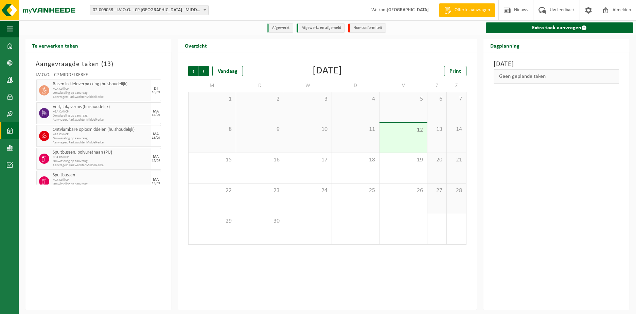 Image resolution: width=636 pixels, height=314 pixels. Describe the element at coordinates (403, 86) in the screenshot. I see `td: V` at that location.